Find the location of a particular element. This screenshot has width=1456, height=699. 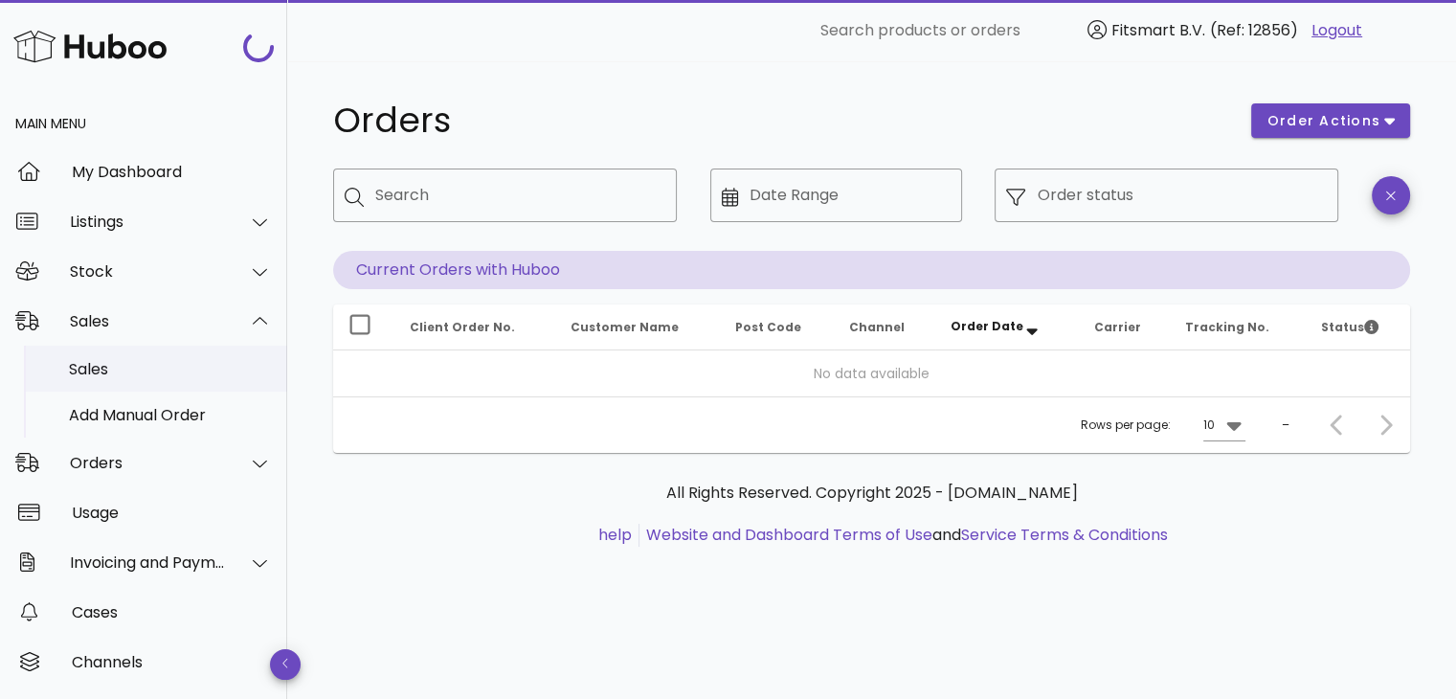

div: Rows per page: is located at coordinates (1163, 425).